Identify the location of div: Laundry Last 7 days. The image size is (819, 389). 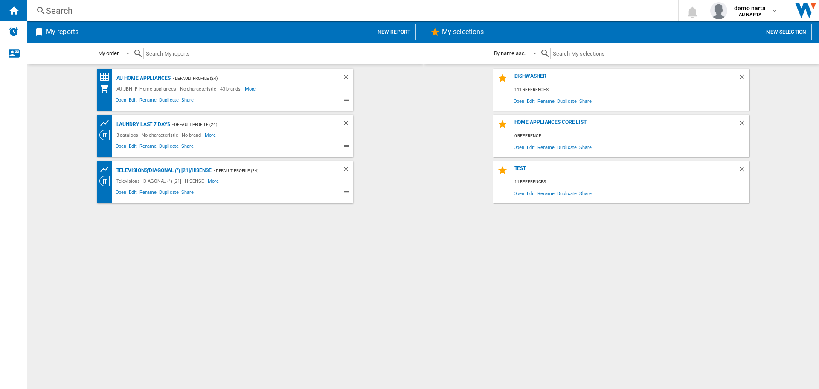
(142, 124).